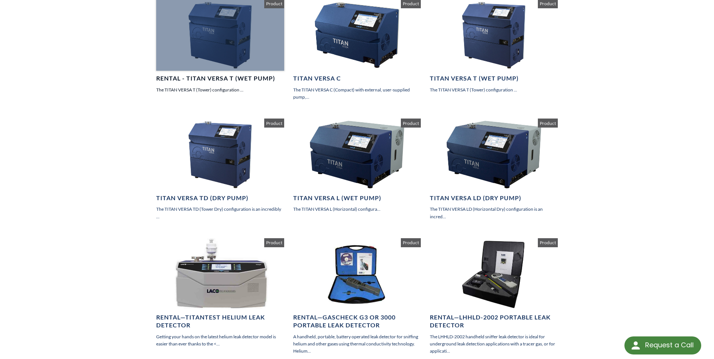  Describe the element at coordinates (636, 346) in the screenshot. I see `img: round button` at that location.